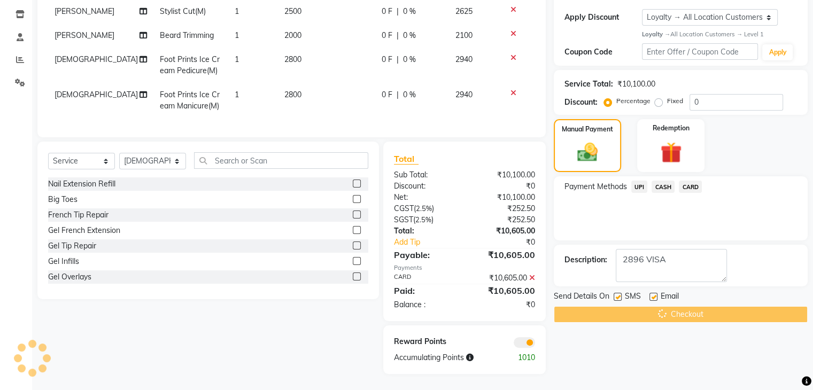  What do you see at coordinates (663, 187) in the screenshot?
I see `span: CASH` at bounding box center [663, 187].